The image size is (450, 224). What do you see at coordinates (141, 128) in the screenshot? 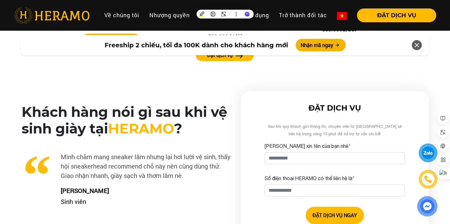
I see `span: HERAMO` at bounding box center [141, 128].